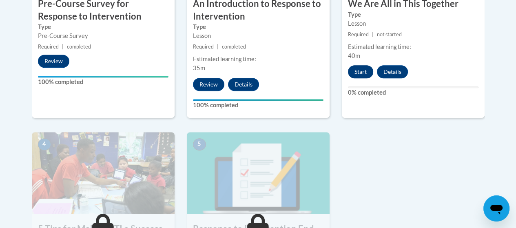  I want to click on span: 5, so click(200, 145).